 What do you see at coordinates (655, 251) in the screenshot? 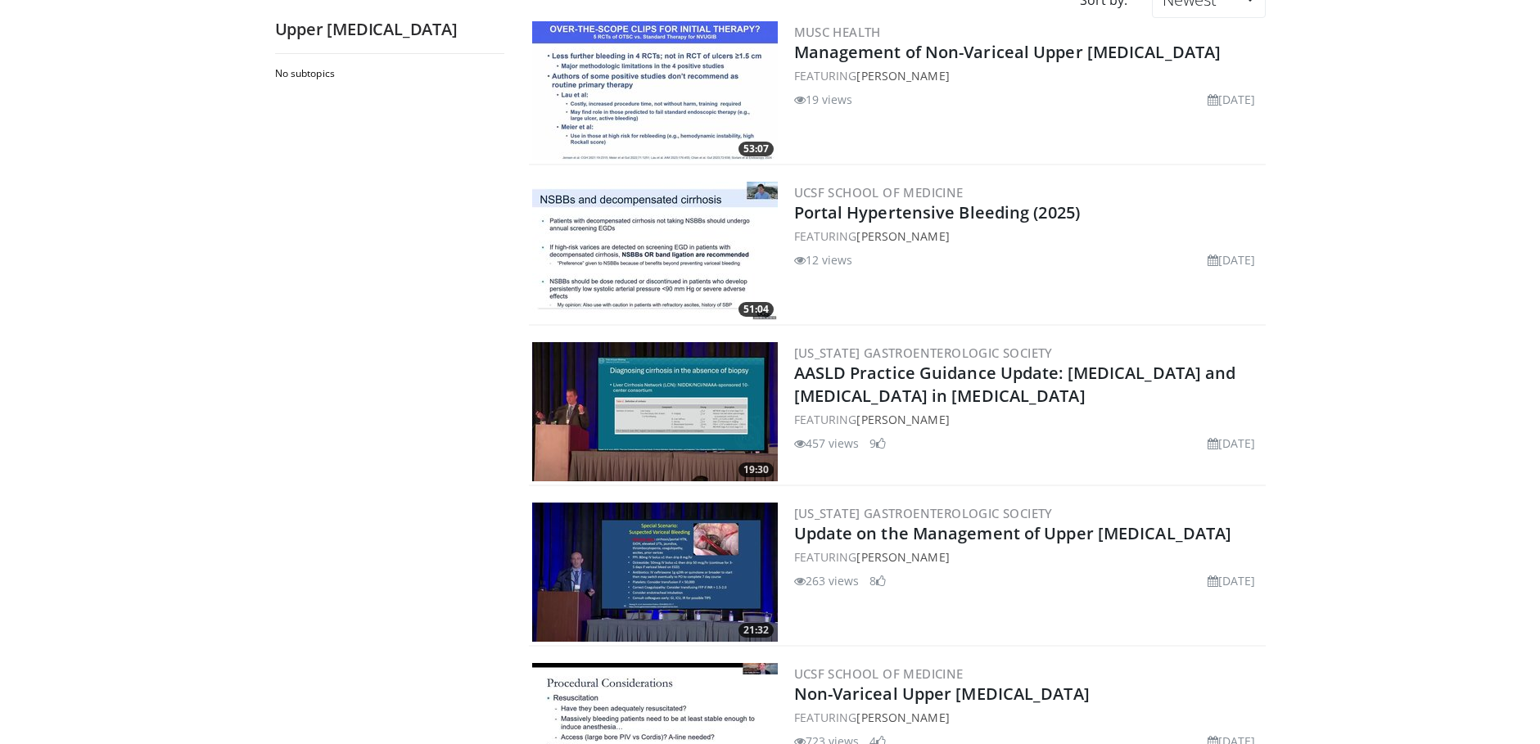
I see `a: 51:04` at bounding box center [655, 251].